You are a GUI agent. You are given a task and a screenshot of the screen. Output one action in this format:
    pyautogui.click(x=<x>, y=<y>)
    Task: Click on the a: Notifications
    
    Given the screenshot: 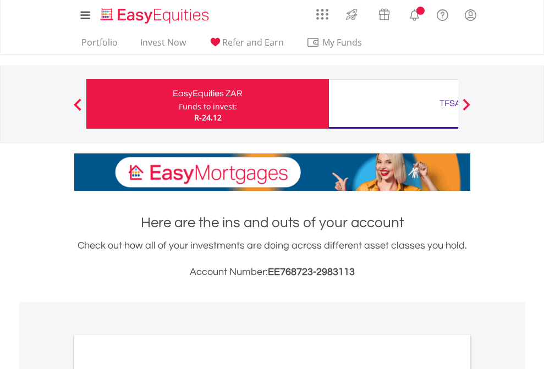 What is the action you would take?
    pyautogui.click(x=414, y=14)
    